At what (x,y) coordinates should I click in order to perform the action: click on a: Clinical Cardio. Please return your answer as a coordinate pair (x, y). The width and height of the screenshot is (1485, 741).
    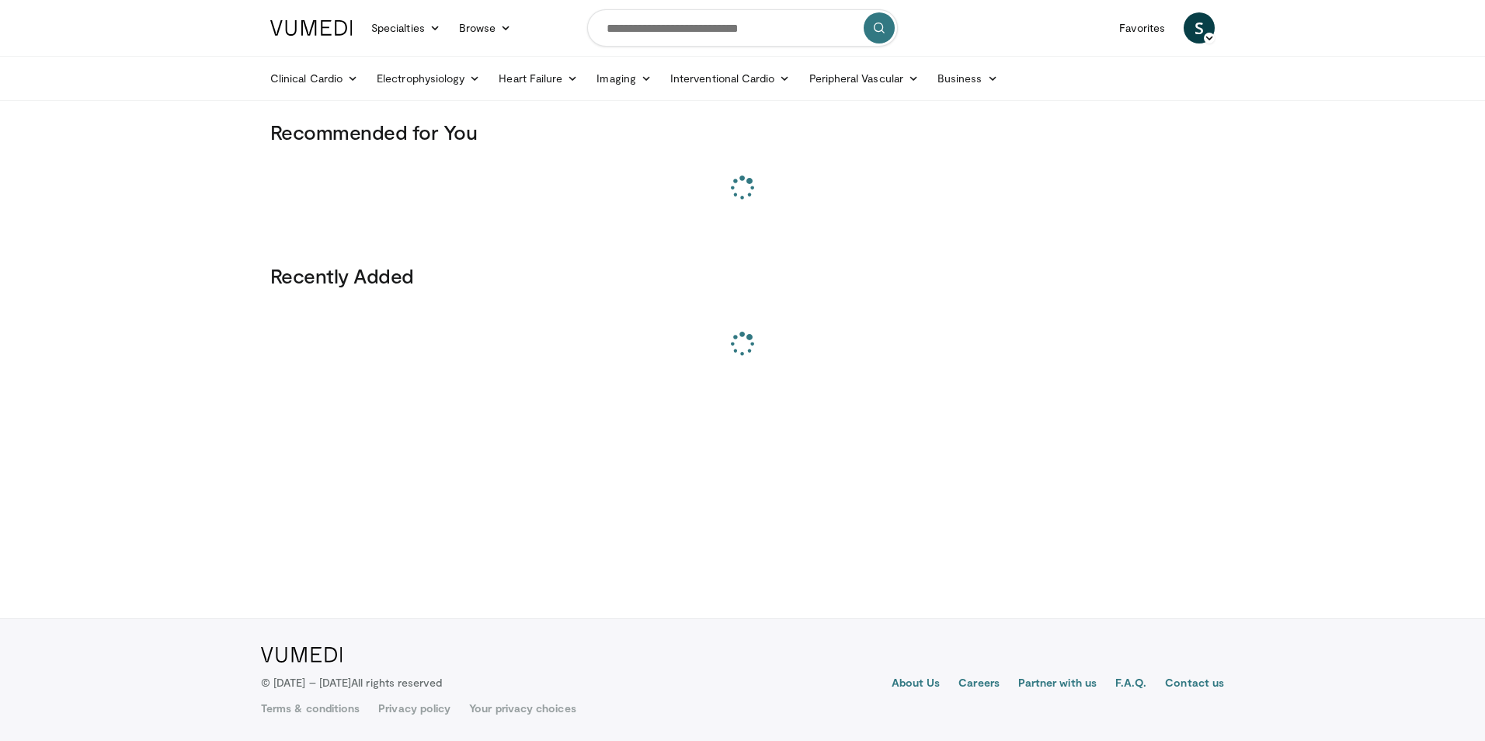
    Looking at the image, I should click on (314, 78).